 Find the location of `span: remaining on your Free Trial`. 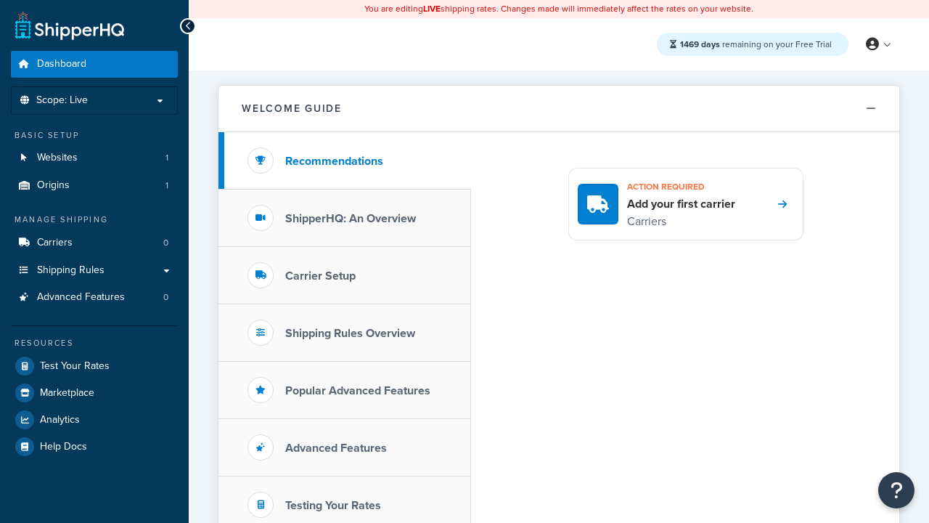

span: remaining on your Free Trial is located at coordinates (756, 44).